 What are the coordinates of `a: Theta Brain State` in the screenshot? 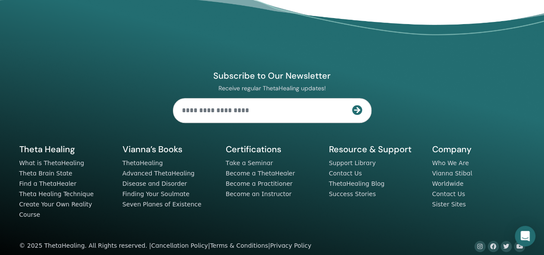 It's located at (46, 173).